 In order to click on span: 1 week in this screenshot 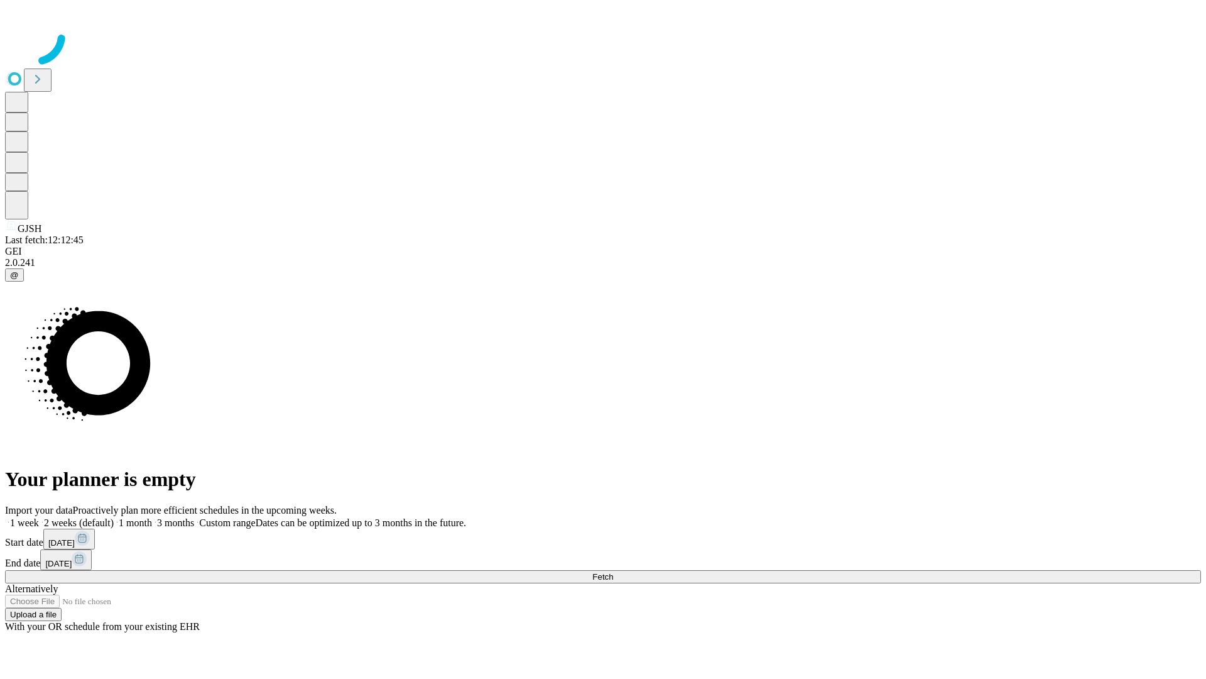, I will do `click(25, 522)`.